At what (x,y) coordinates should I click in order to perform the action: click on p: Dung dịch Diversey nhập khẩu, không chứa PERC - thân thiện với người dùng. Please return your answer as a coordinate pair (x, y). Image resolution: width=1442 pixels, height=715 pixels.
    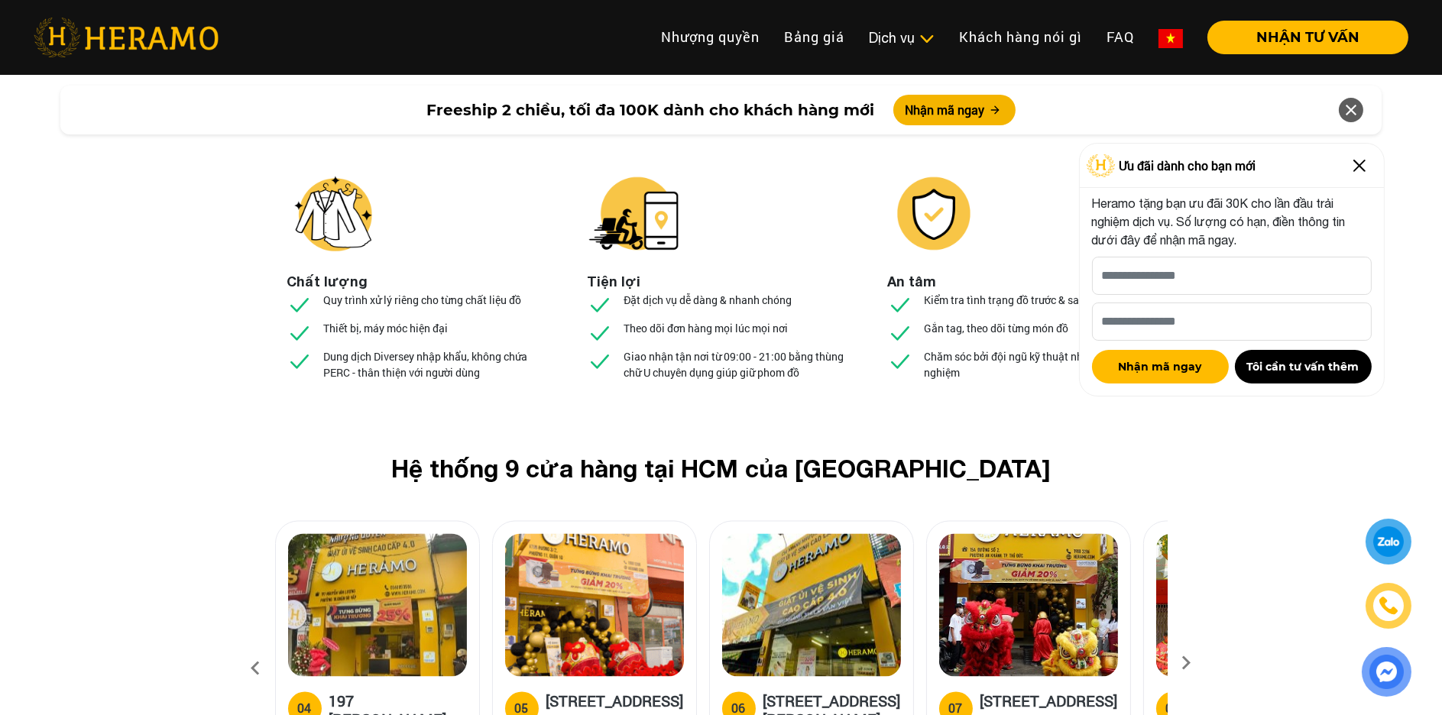
    Looking at the image, I should click on (439, 365).